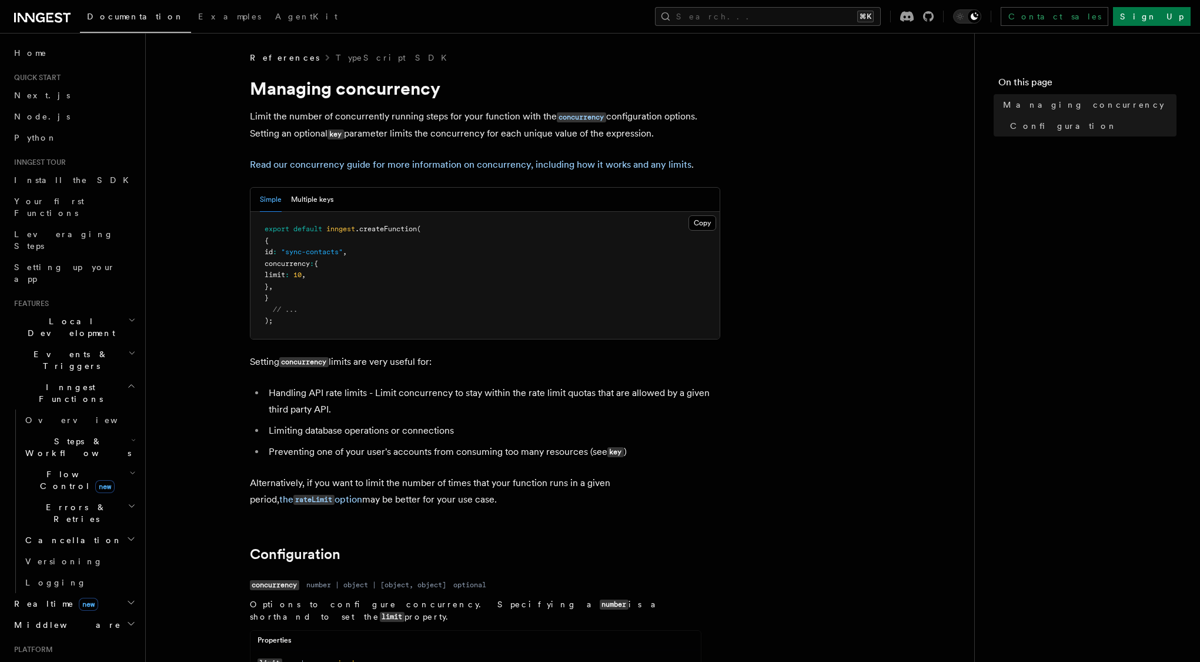  Describe the element at coordinates (295, 554) in the screenshot. I see `a: Configuration` at that location.